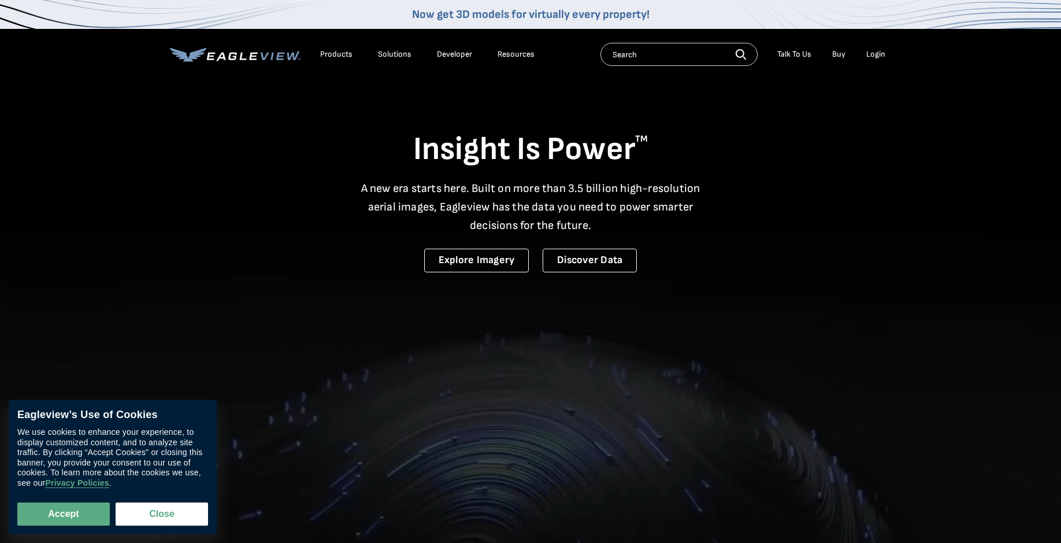 This screenshot has width=1061, height=543. Describe the element at coordinates (77, 483) in the screenshot. I see `a: Privacy Policies` at that location.